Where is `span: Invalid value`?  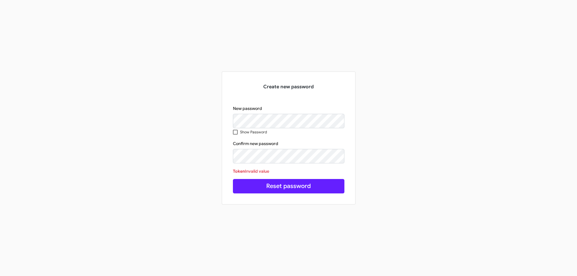
span: Invalid value is located at coordinates (257, 171).